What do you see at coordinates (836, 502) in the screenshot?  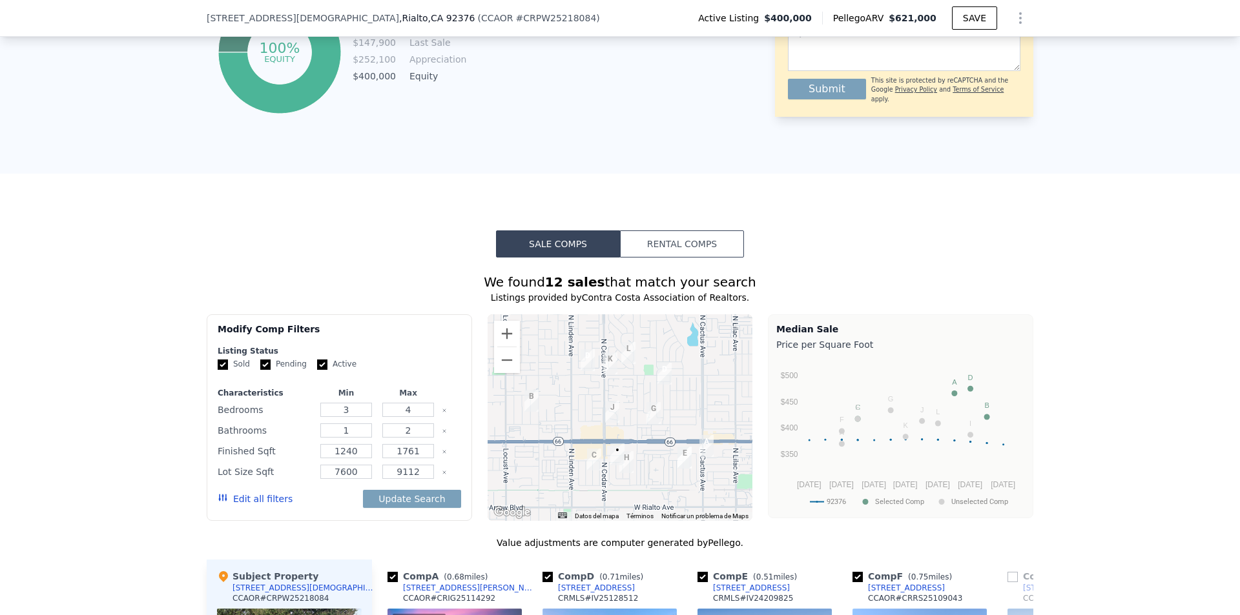 I see `text: 92376` at bounding box center [836, 502].